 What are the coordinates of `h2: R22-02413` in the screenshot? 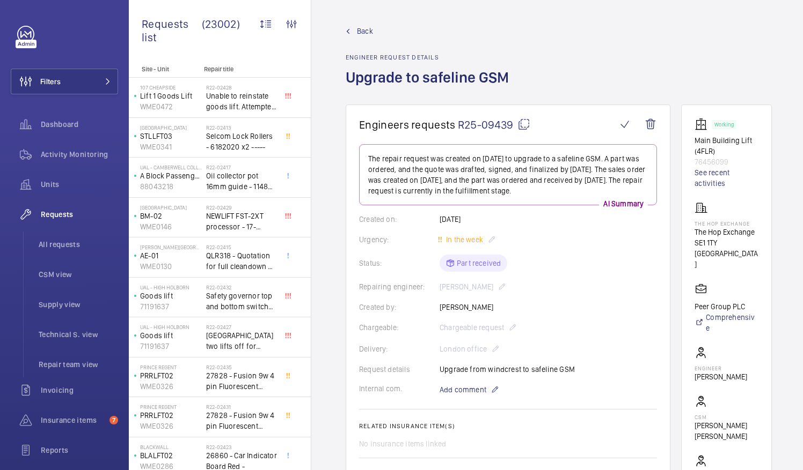 It's located at (241, 128).